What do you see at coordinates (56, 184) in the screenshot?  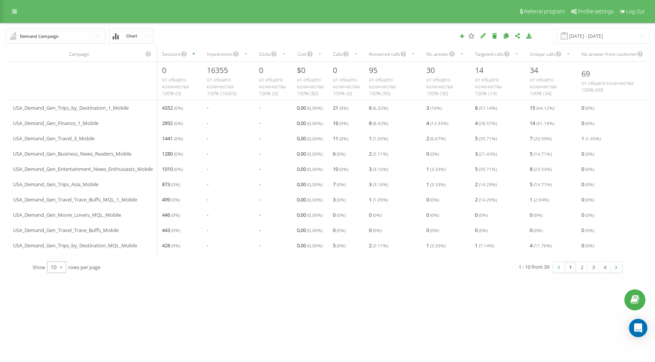 I see `span: USA_Demand_Gen_Trips_Asia_Mobile` at bounding box center [56, 184].